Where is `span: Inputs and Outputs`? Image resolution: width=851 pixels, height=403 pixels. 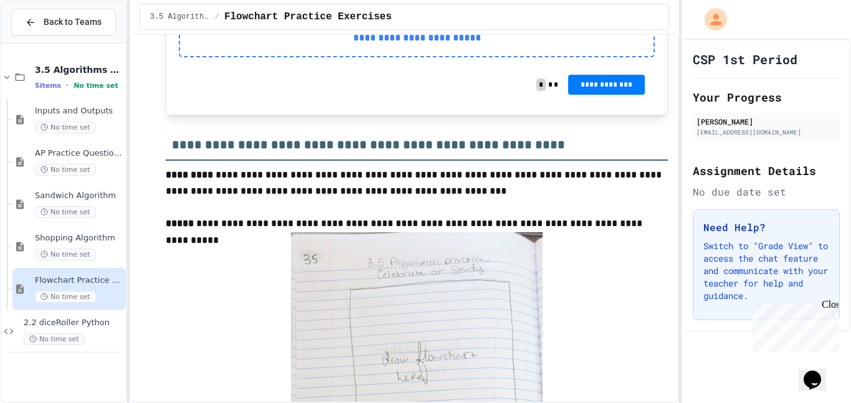
span: Inputs and Outputs is located at coordinates (79, 111).